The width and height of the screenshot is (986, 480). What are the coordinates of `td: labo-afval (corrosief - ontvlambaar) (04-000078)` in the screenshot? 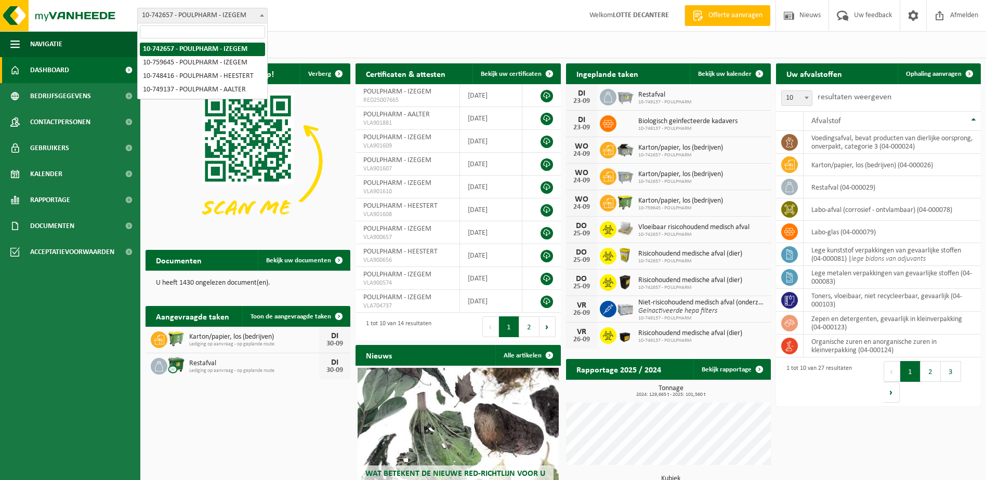 It's located at (892, 209).